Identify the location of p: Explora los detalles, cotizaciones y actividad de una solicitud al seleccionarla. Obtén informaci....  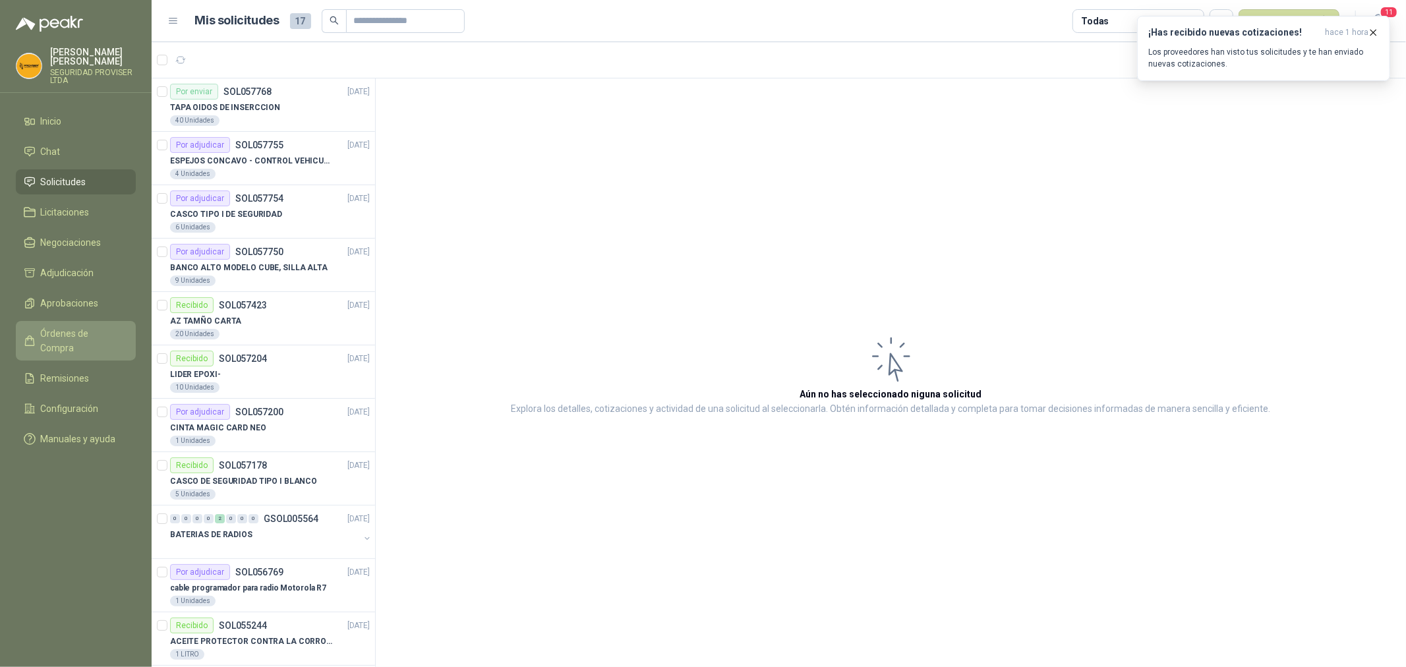
(891, 409).